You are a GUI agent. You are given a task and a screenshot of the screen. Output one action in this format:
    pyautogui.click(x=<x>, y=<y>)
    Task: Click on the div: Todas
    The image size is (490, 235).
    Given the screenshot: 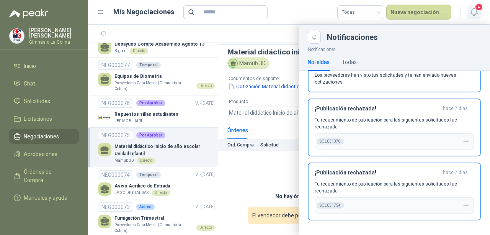 What is the action you would take?
    pyautogui.click(x=349, y=62)
    